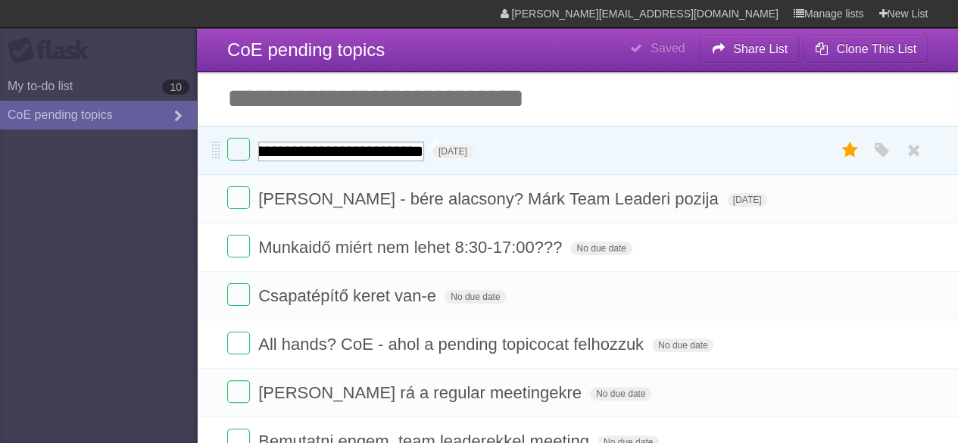 The width and height of the screenshot is (958, 443). What do you see at coordinates (667, 48) in the screenshot?
I see `b: Saved` at bounding box center [667, 48].